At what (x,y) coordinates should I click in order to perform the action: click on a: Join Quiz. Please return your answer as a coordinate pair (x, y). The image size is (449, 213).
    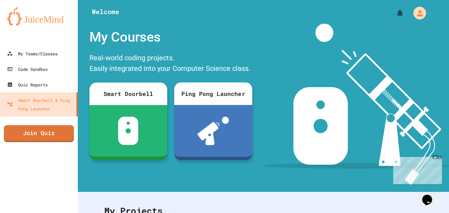
    Looking at the image, I should click on (39, 134).